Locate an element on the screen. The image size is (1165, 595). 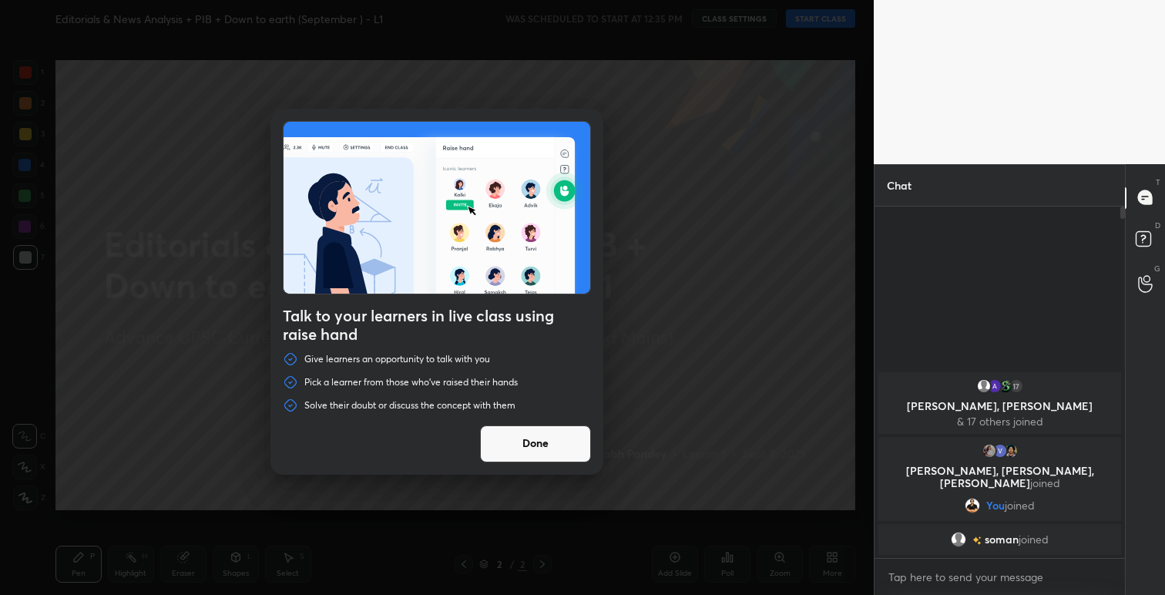
p: & 17 others joined is located at coordinates (999, 421).